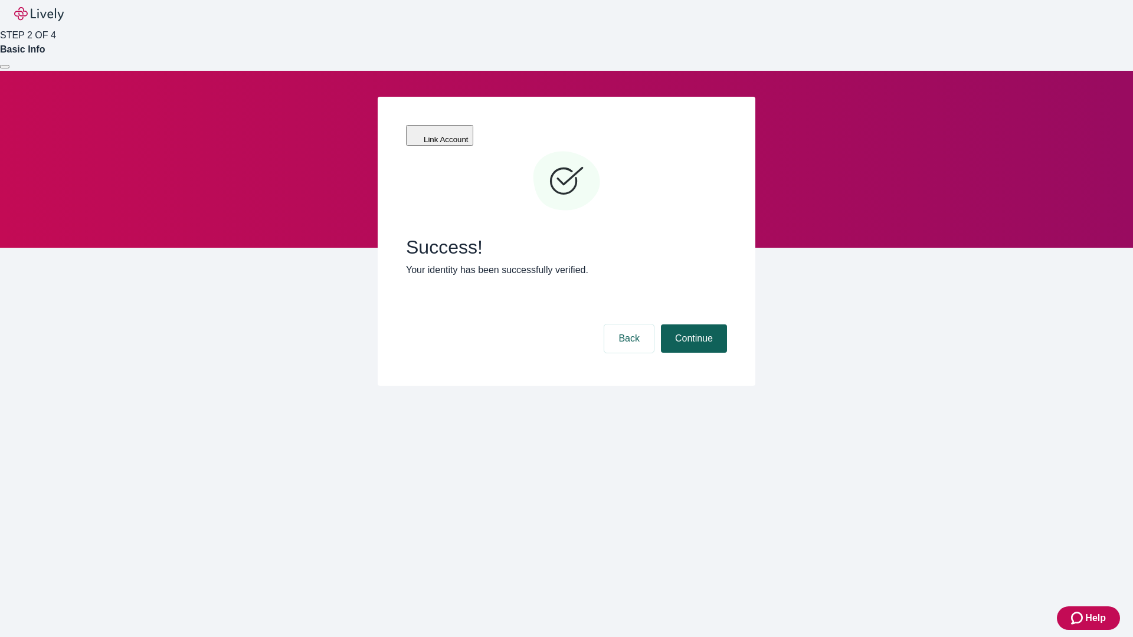 The image size is (1133, 637). What do you see at coordinates (694, 339) in the screenshot?
I see `button: Continue` at bounding box center [694, 339].